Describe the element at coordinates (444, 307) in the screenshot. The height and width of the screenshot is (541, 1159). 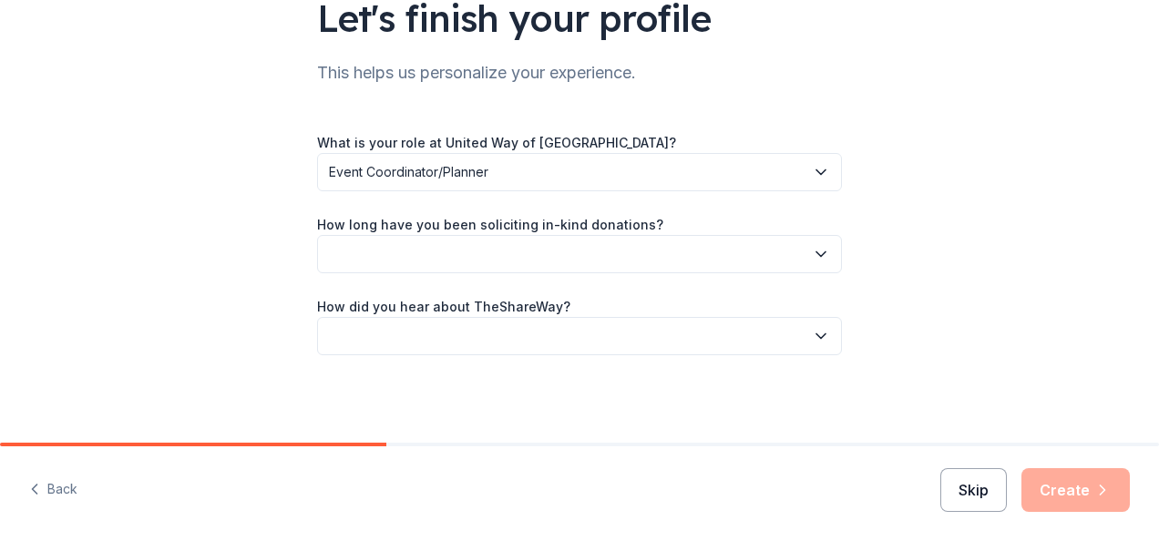
I see `label: How did you hear about TheShareWay?` at that location.